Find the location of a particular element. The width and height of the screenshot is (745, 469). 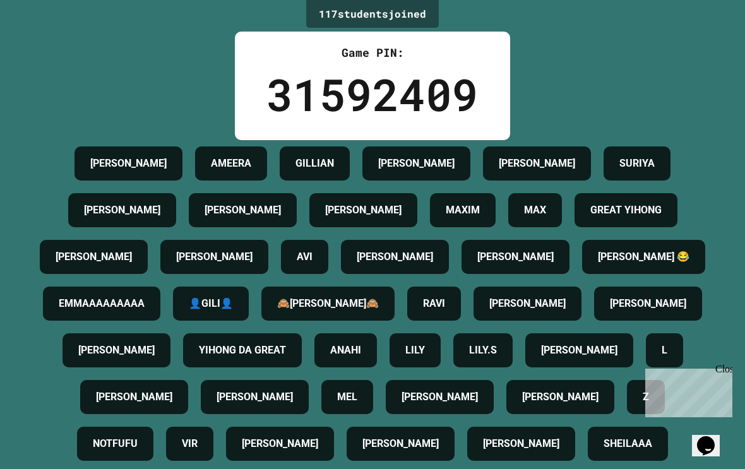

h4: SHEILAAA is located at coordinates (628, 444).